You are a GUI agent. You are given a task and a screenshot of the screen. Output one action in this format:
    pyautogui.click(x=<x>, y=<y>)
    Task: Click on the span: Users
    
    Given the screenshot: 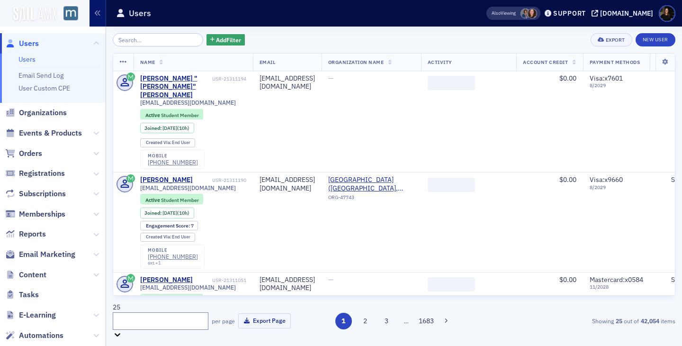 What is the action you would take?
    pyautogui.click(x=29, y=44)
    